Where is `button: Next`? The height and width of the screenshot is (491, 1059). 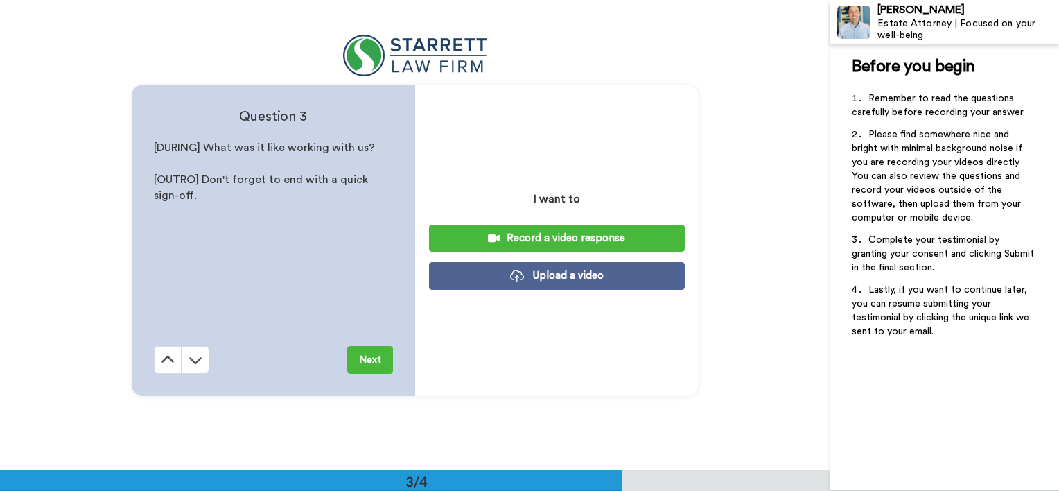 button: Next is located at coordinates (370, 360).